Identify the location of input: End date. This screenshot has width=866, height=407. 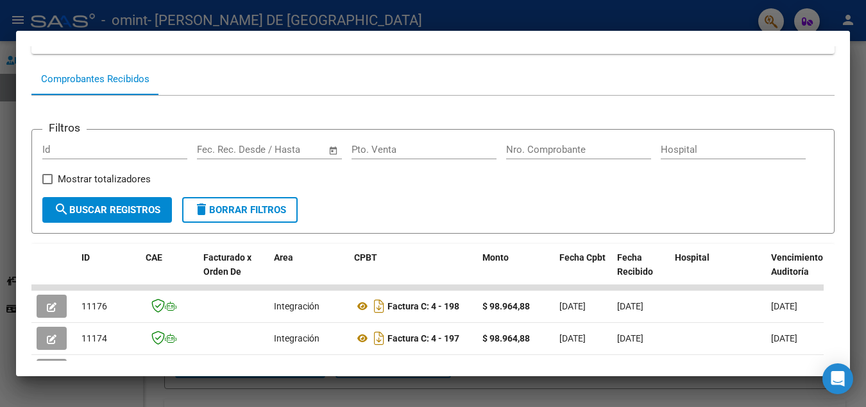
(281, 149).